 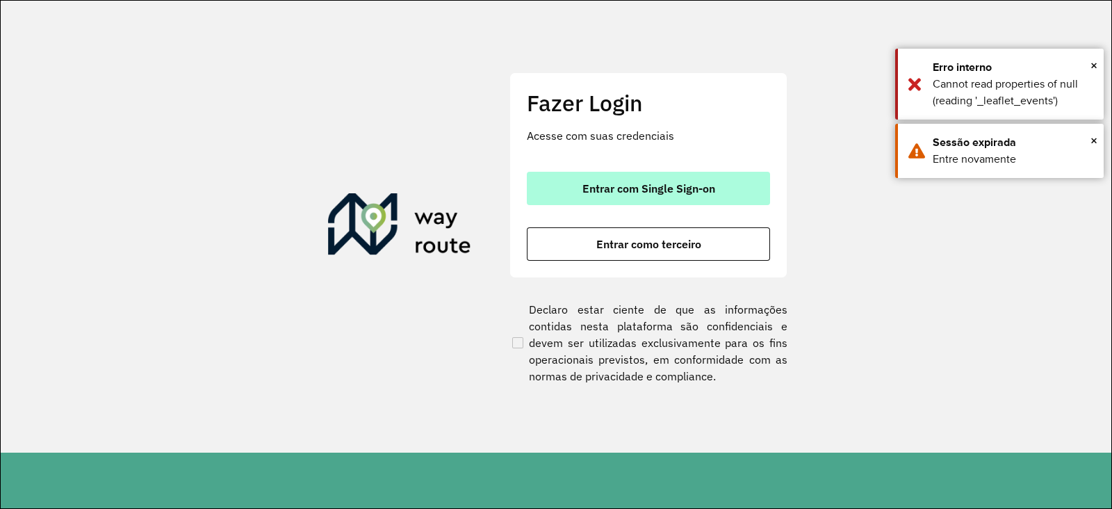 I want to click on label: Declaro estar ciente de que as informações contidas nesta plataforma são confidenciais e devem se..., so click(x=648, y=343).